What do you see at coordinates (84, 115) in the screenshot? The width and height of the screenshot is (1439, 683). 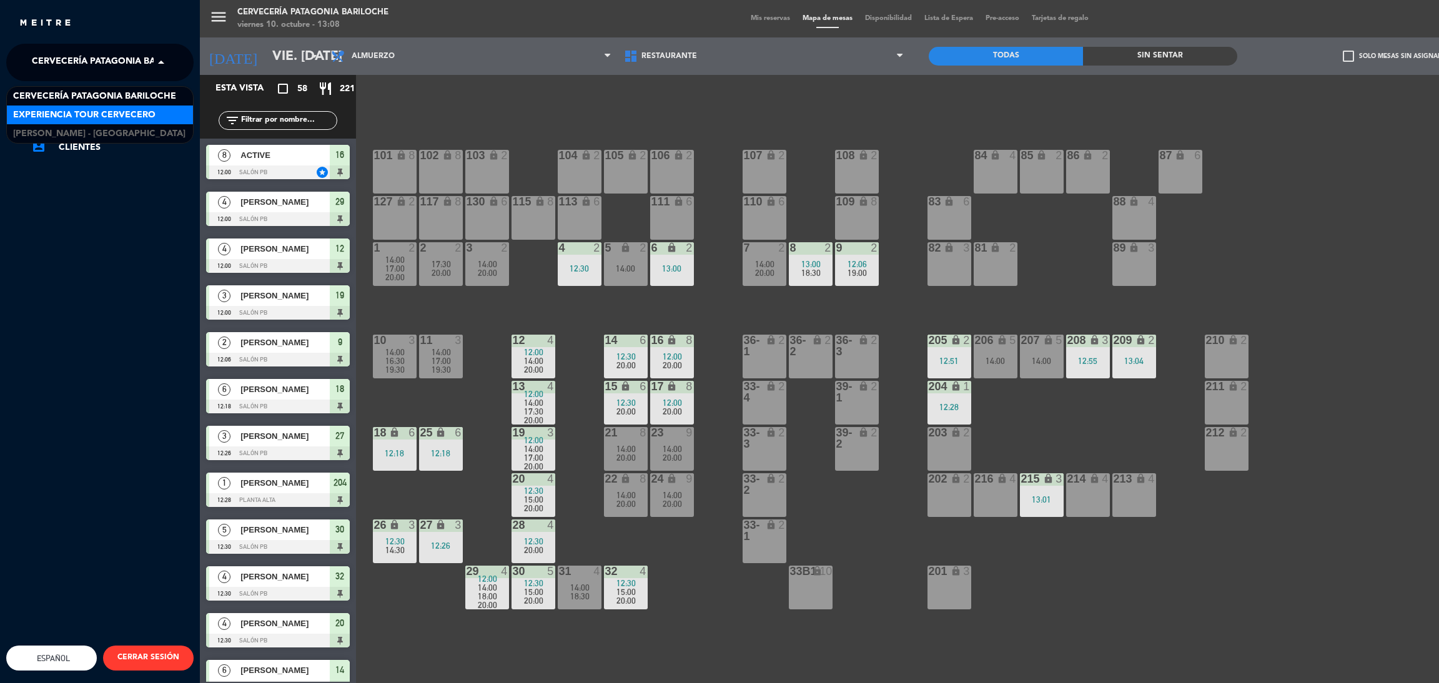 I see `span: Experiencia Tour Cervecero` at bounding box center [84, 115].